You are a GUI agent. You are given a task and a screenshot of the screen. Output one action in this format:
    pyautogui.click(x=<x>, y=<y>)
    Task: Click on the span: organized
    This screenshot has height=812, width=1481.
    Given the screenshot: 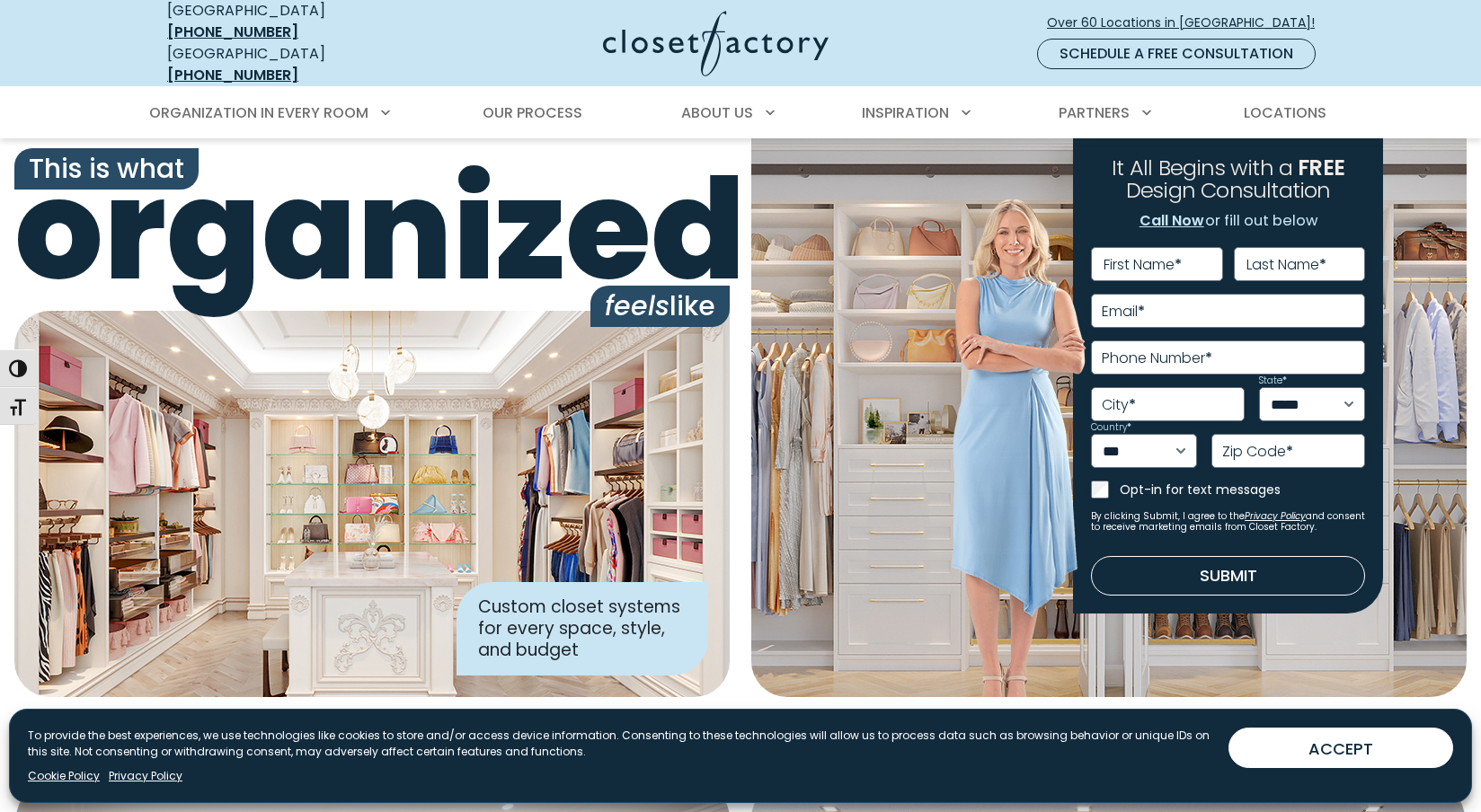 What is the action you would take?
    pyautogui.click(x=372, y=230)
    